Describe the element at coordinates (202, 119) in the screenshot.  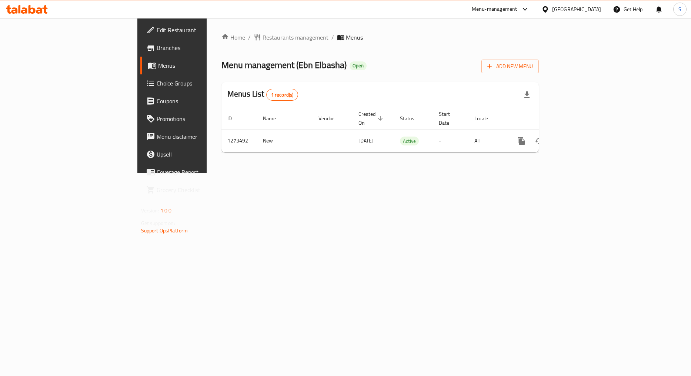
I see `span: Promotions` at that location.